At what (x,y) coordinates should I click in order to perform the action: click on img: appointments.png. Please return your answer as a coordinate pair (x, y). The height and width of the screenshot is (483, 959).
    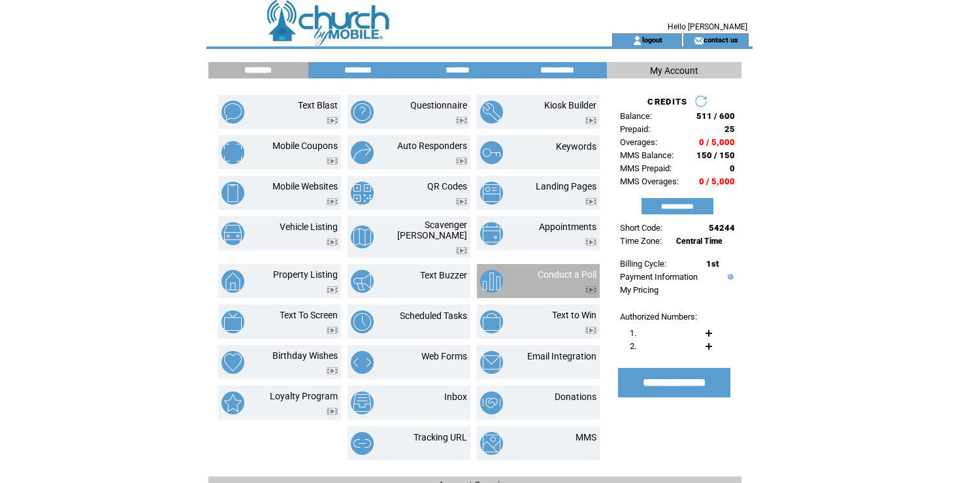
    Looking at the image, I should click on (491, 233).